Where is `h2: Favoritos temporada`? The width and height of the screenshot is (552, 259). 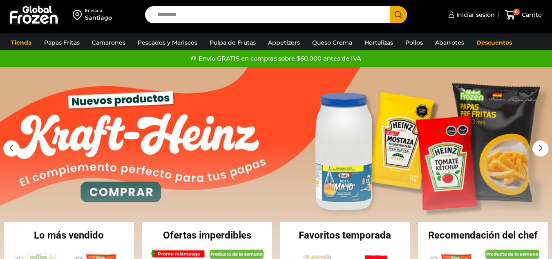 h2: Favoritos temporada is located at coordinates (345, 235).